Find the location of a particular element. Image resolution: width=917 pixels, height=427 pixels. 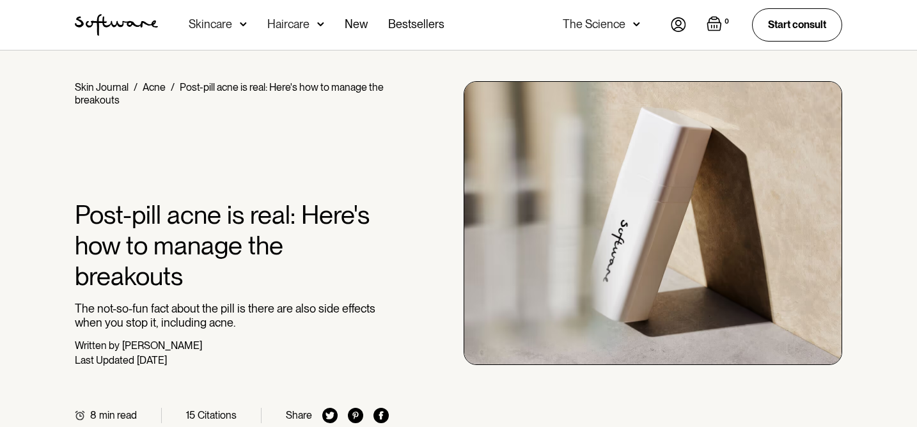

div: The Science is located at coordinates (594, 24).